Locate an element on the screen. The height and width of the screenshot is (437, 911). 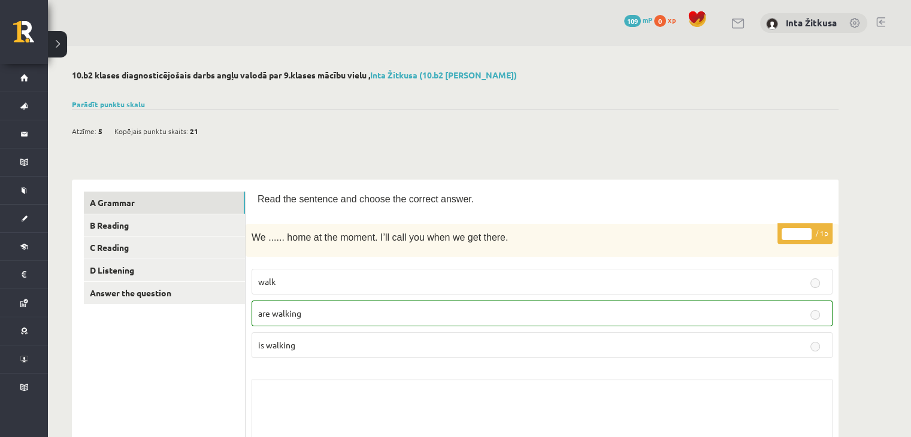
span: 0 is located at coordinates (660, 21).